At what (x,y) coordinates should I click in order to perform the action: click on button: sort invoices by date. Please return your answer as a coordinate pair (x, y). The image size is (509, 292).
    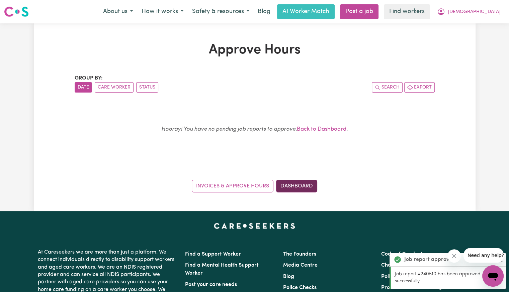
    Looking at the image, I should click on (83, 87).